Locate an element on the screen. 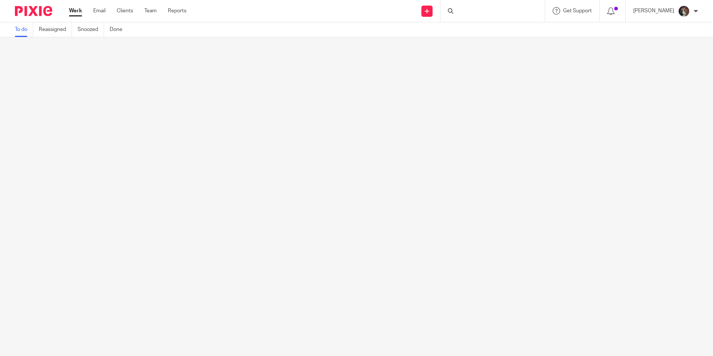 This screenshot has width=713, height=356. a: Work is located at coordinates (75, 11).